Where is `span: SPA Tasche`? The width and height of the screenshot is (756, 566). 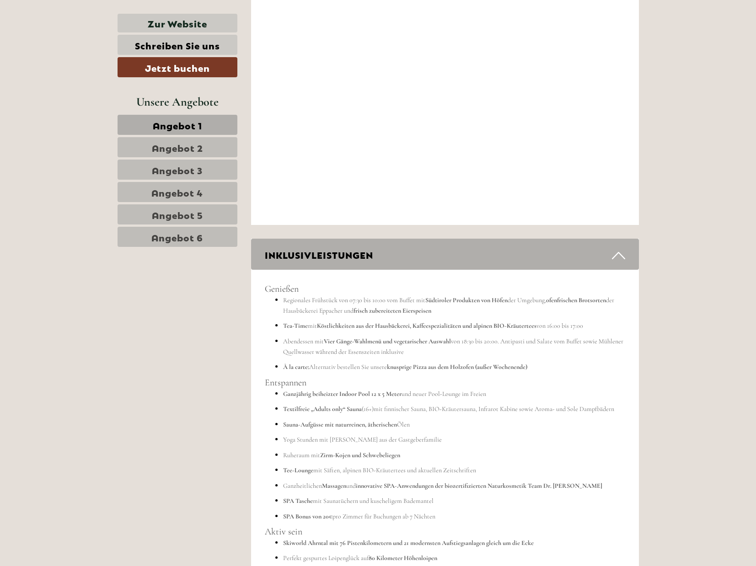 span: SPA Tasche is located at coordinates (298, 501).